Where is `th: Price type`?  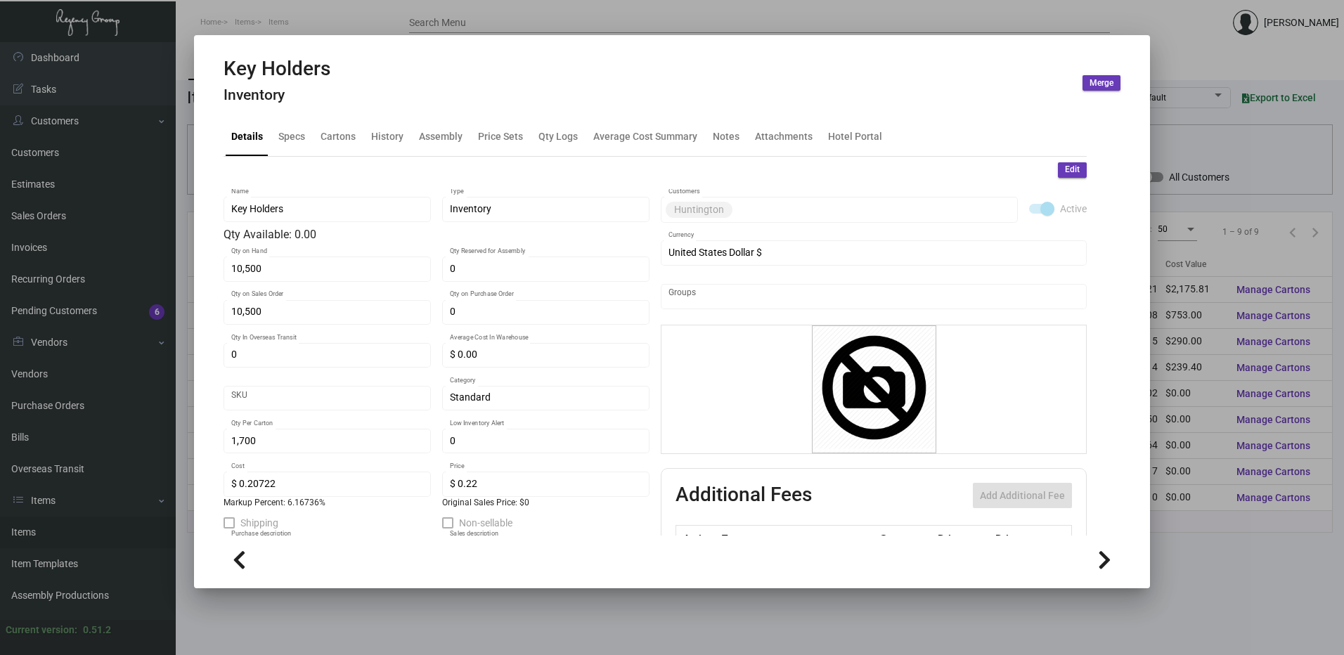 th: Price type is located at coordinates (1023, 538).